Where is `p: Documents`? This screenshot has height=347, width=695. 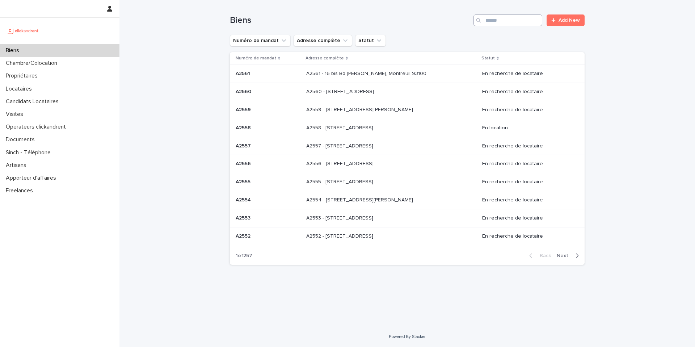 p: Documents is located at coordinates (22, 139).